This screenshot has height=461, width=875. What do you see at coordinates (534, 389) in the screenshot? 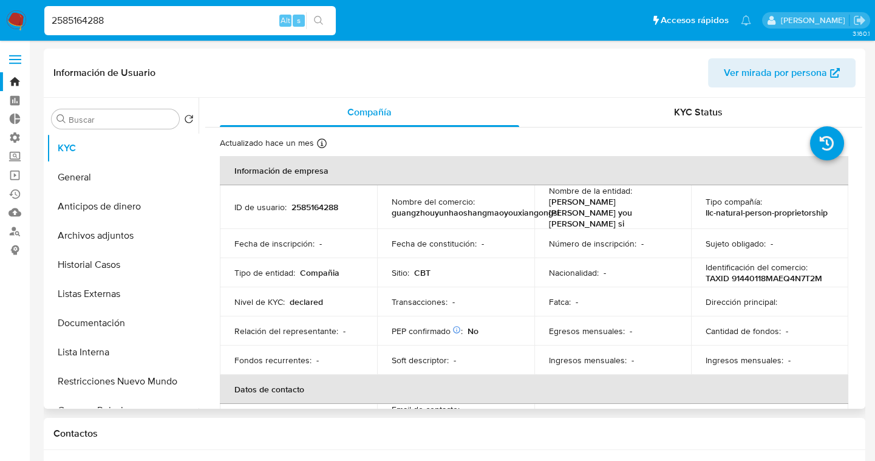
I see `th: Datos de contacto` at bounding box center [534, 389].